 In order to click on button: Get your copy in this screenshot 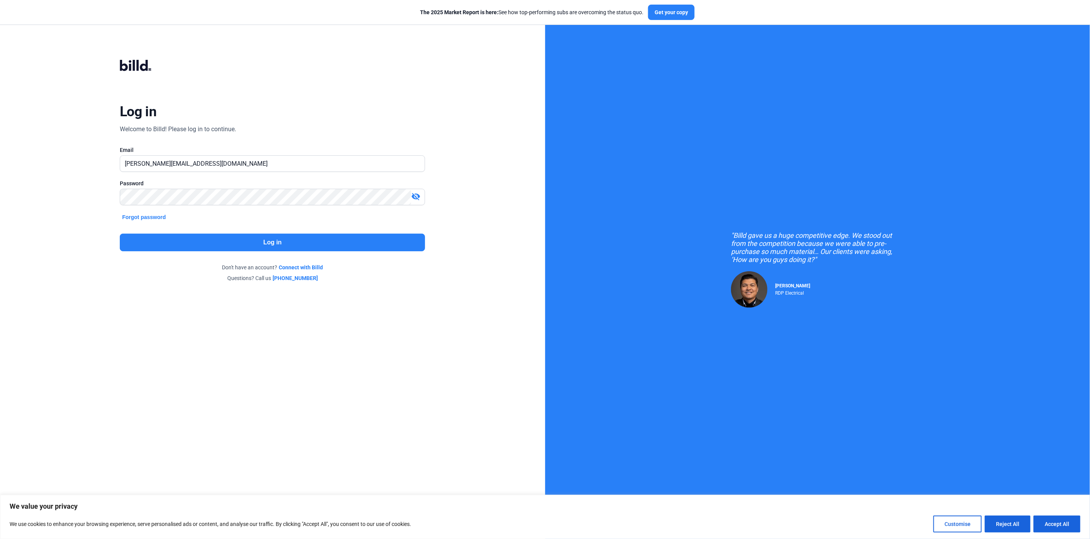, I will do `click(671, 12)`.